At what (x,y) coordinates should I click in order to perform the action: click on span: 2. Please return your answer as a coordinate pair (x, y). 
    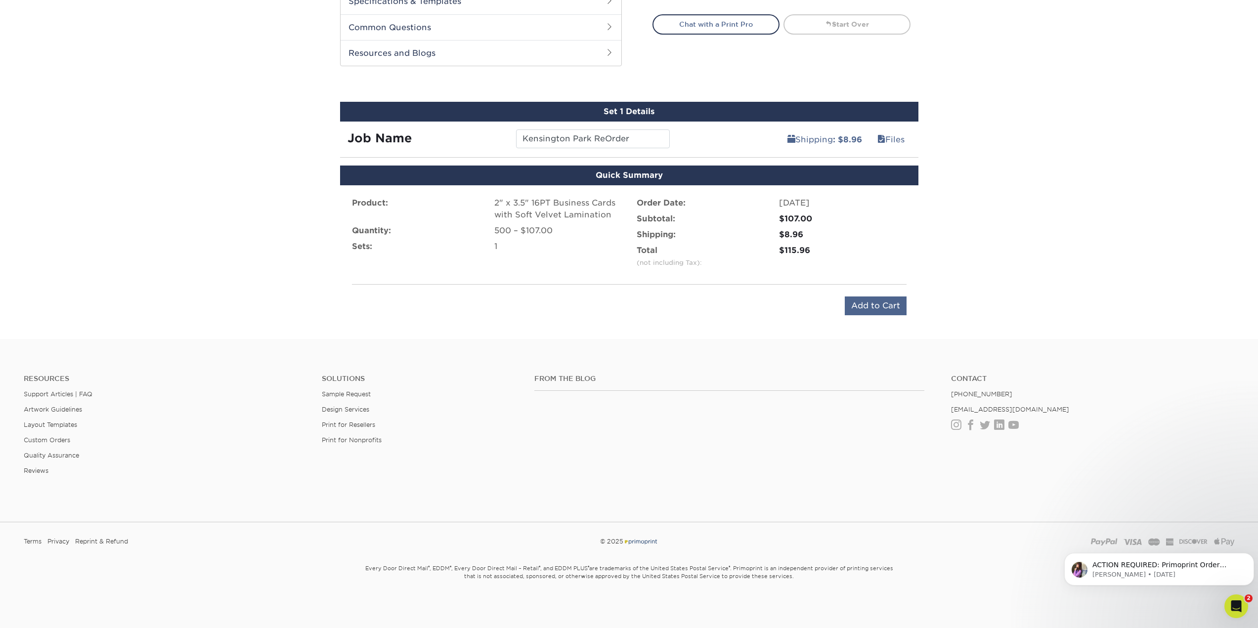
    Looking at the image, I should click on (1249, 599).